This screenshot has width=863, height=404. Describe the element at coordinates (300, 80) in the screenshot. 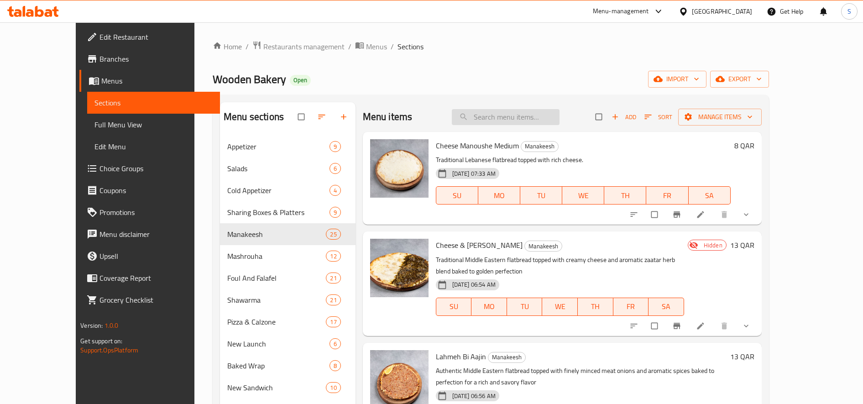

I see `span: Open` at that location.